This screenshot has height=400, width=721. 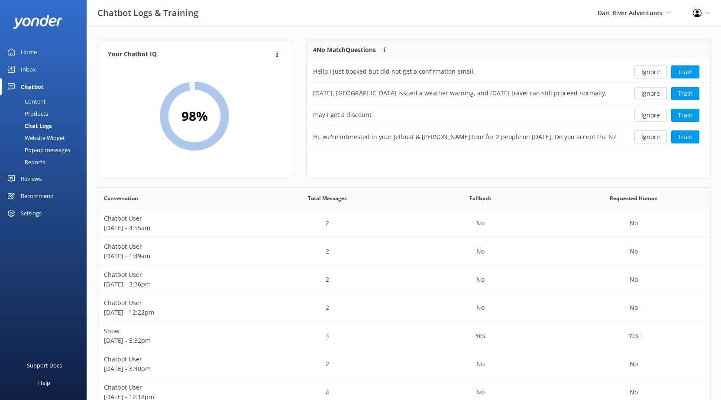 I want to click on div: Chatbot, so click(x=32, y=87).